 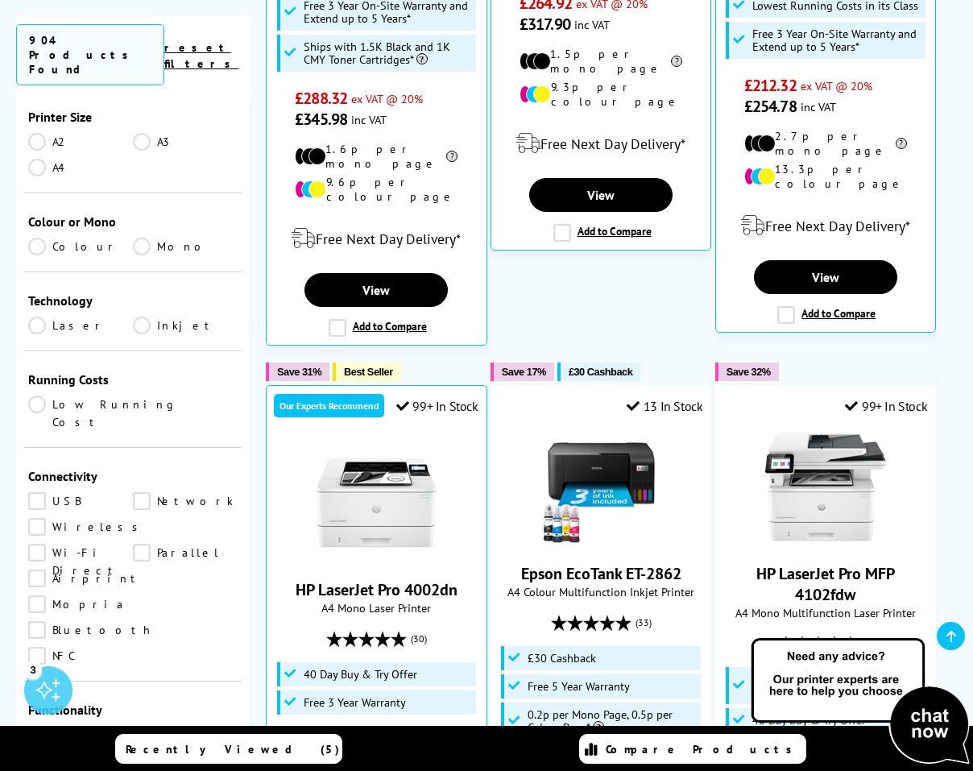 What do you see at coordinates (185, 142) in the screenshot?
I see `a: A3` at bounding box center [185, 142].